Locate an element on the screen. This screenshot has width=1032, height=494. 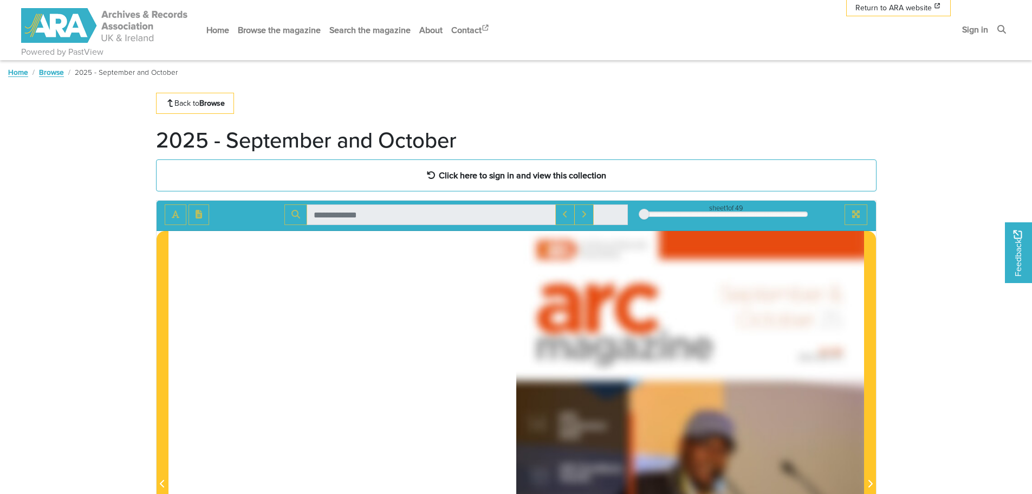
a: Contact is located at coordinates (471, 30).